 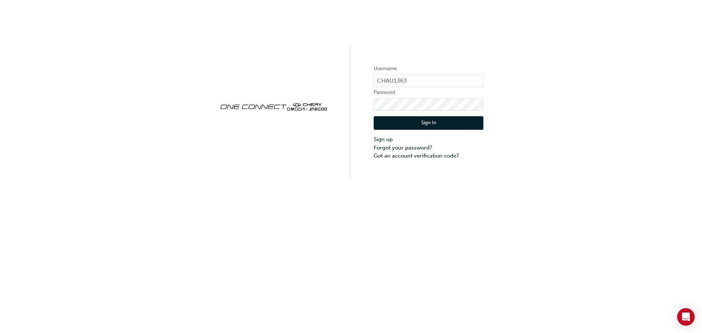 What do you see at coordinates (274, 106) in the screenshot?
I see `img: oneconnect` at bounding box center [274, 106].